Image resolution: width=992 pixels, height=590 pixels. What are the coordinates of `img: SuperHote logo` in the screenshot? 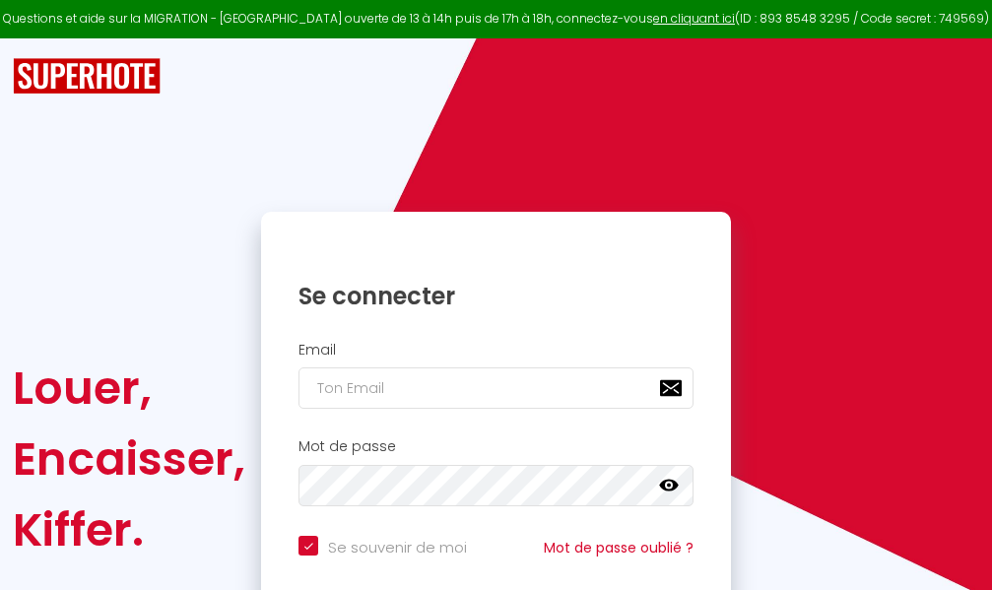 It's located at (87, 76).